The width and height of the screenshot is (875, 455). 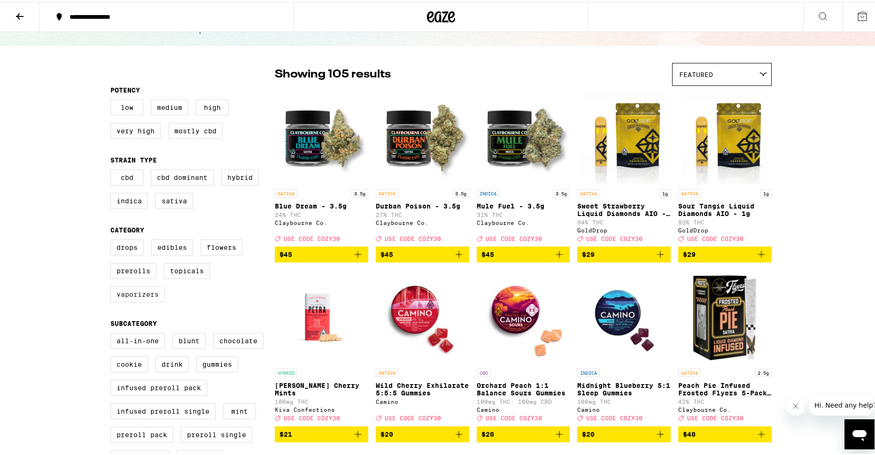 I want to click on label: Blunt, so click(x=189, y=339).